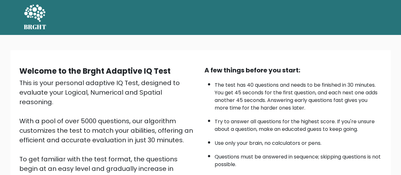  What do you see at coordinates (35, 27) in the screenshot?
I see `h5: BRGHT` at bounding box center [35, 27].